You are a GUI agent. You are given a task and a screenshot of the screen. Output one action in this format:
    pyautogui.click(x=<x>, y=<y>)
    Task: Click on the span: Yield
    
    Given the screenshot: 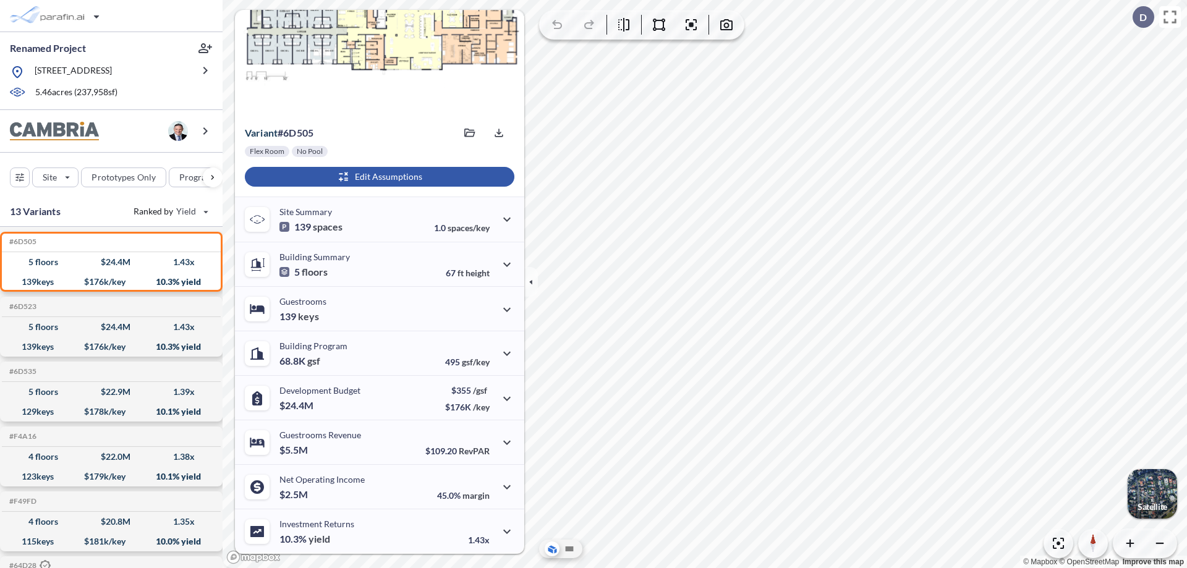 What is the action you would take?
    pyautogui.click(x=186, y=211)
    